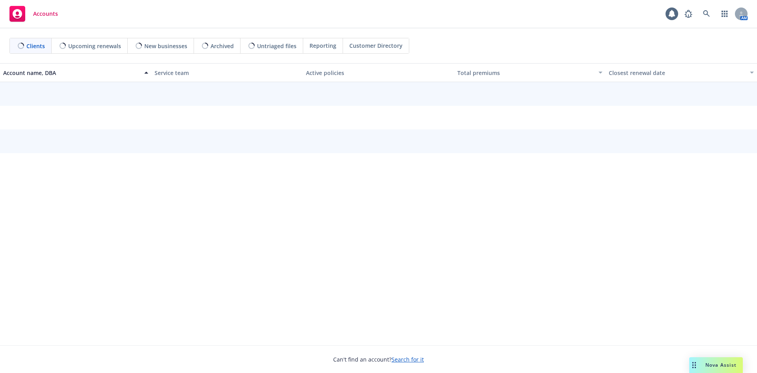 This screenshot has height=373, width=757. Describe the element at coordinates (682, 73) in the screenshot. I see `button: Closest renewal date` at that location.